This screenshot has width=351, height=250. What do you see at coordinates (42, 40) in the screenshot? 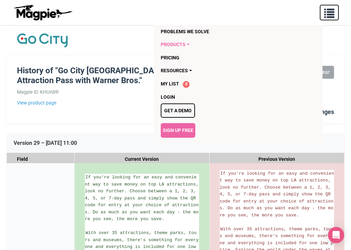
I see `img: Company Logo` at bounding box center [42, 40].